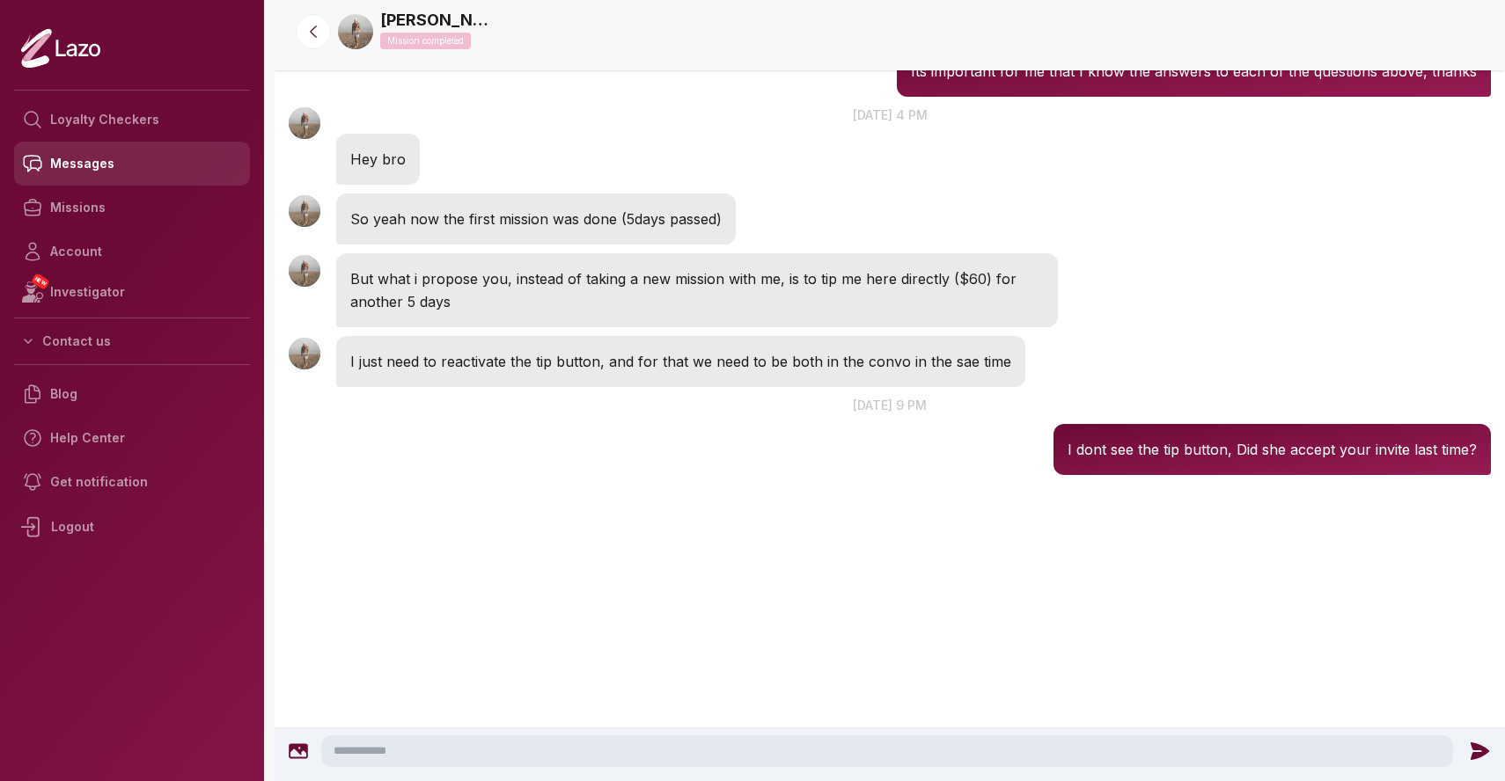  What do you see at coordinates (40, 282) in the screenshot?
I see `span: NEW` at bounding box center [40, 282].